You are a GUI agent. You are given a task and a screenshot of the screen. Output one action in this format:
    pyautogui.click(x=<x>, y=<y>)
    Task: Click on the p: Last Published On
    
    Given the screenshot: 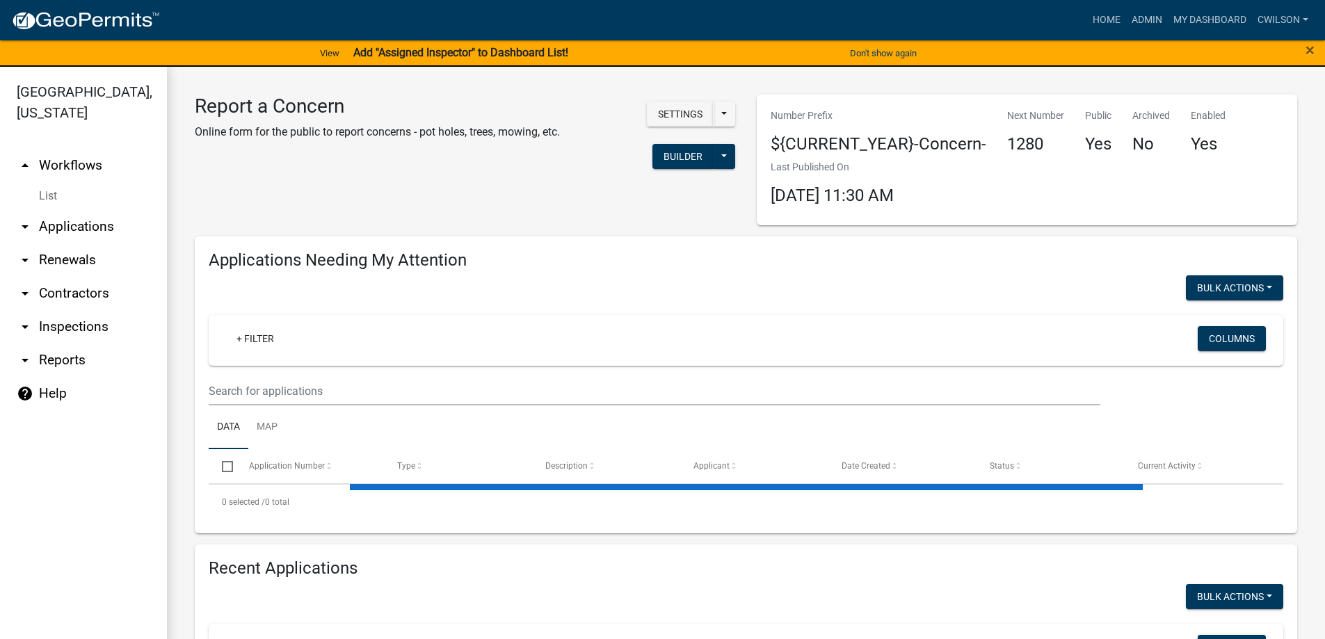 What is the action you would take?
    pyautogui.click(x=832, y=167)
    